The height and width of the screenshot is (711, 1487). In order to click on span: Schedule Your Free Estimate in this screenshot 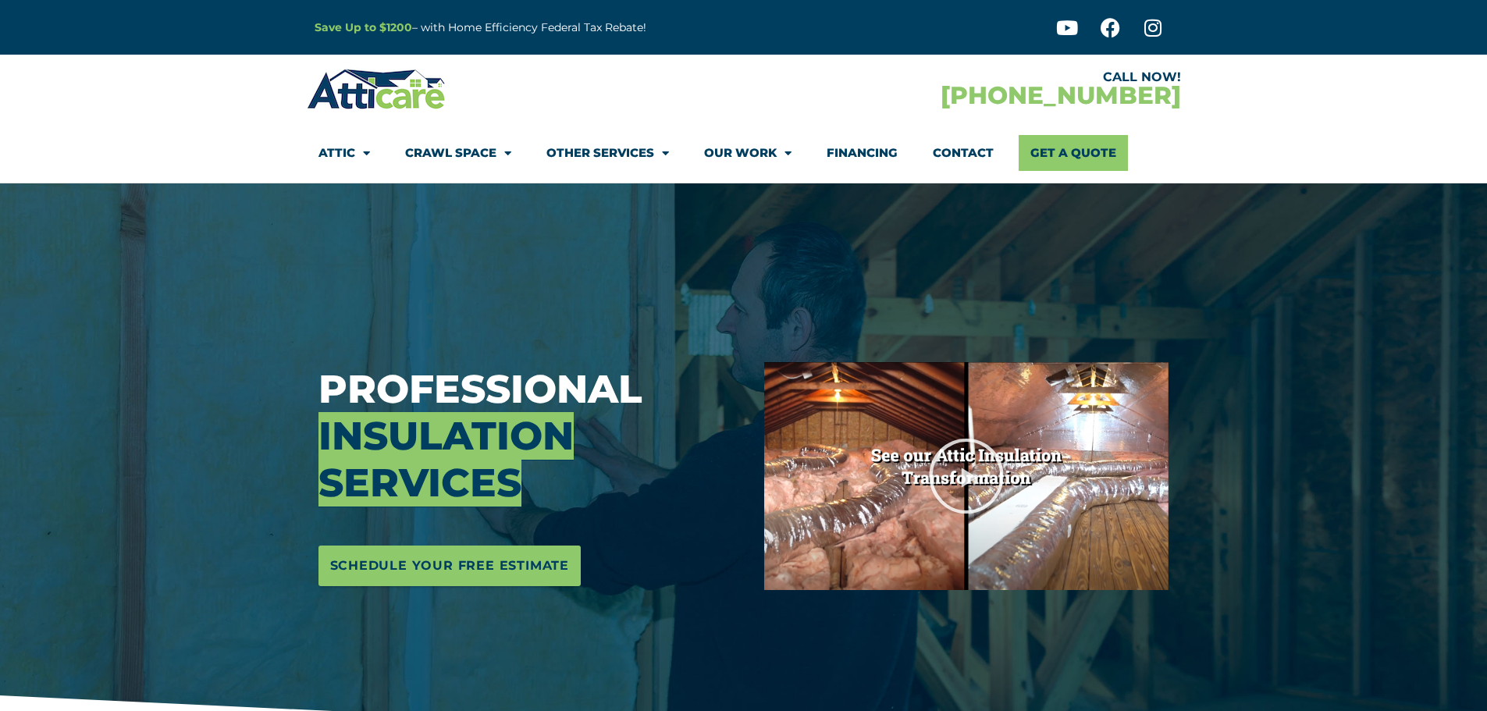, I will do `click(450, 566)`.